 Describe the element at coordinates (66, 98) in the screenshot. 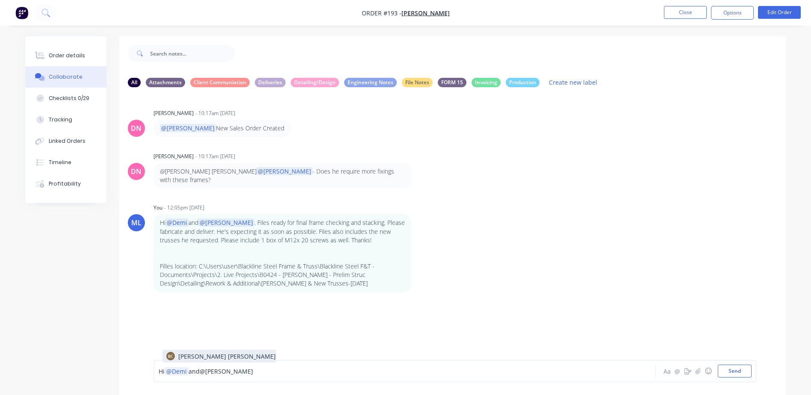

I see `button: Checklists 0/29` at that location.